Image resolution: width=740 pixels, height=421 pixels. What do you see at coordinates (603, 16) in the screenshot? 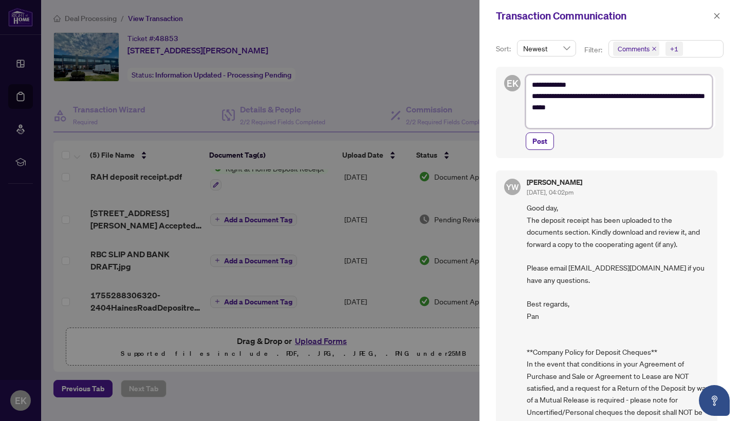
I see `div: Transaction Communication` at bounding box center [603, 16].